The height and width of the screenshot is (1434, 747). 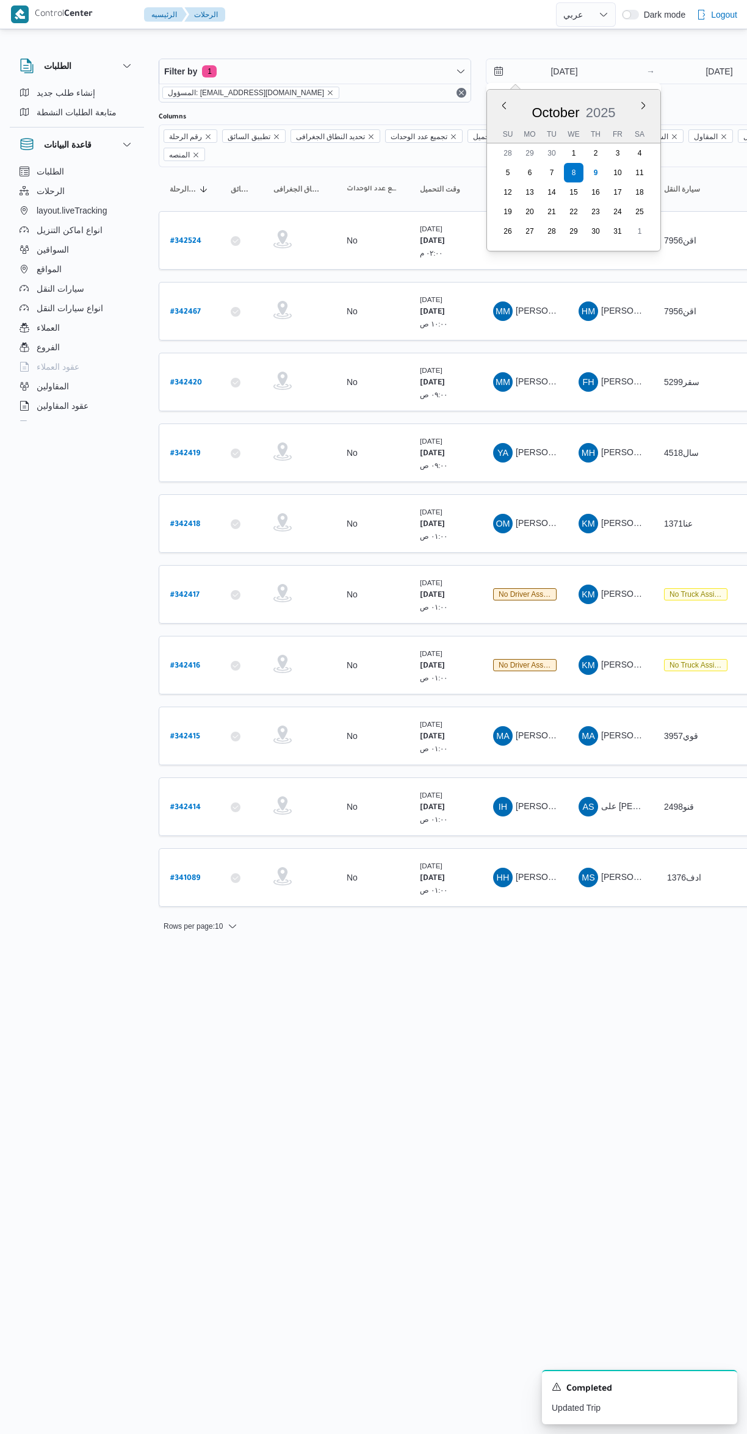 I want to click on span: السواقين, so click(x=52, y=250).